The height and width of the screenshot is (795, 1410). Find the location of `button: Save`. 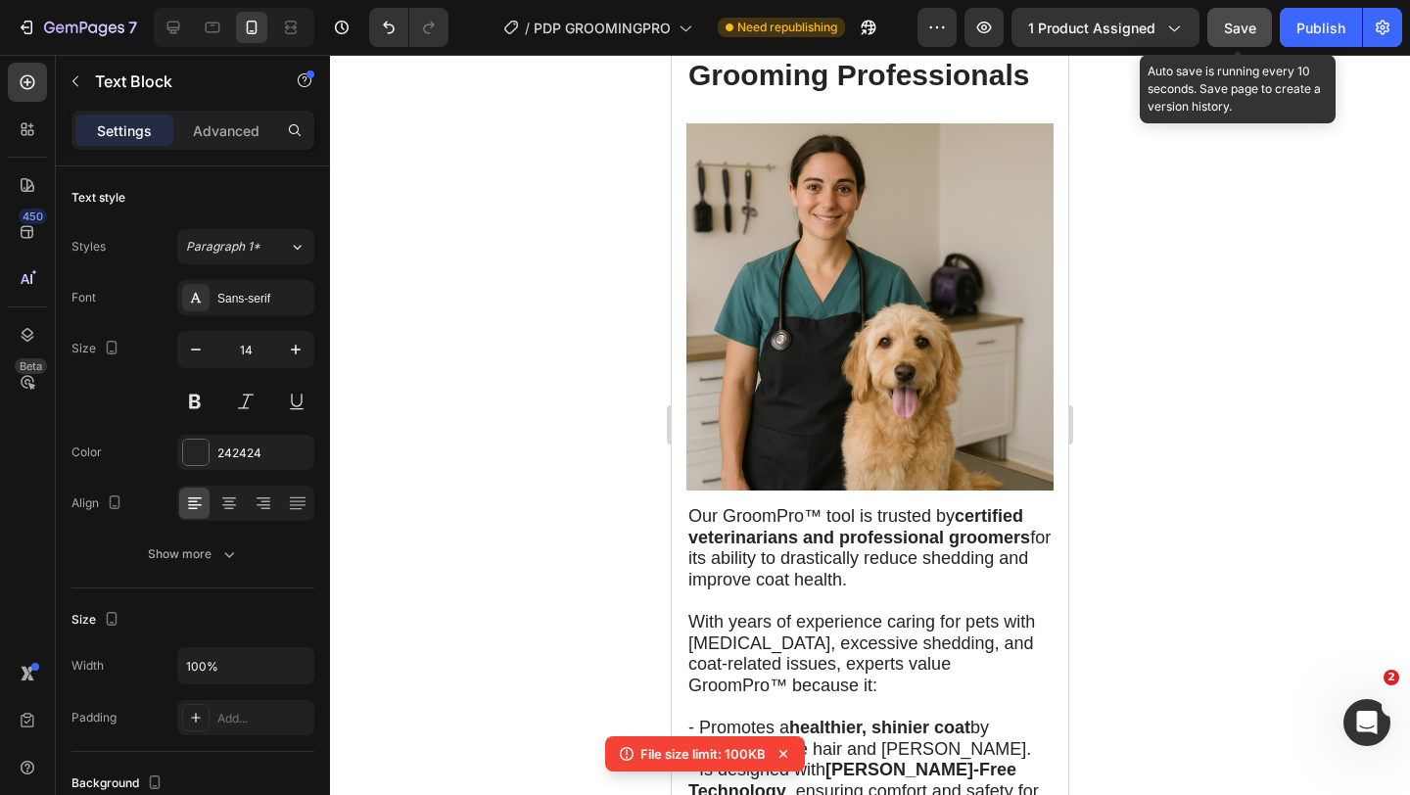

button: Save is located at coordinates (1239, 27).